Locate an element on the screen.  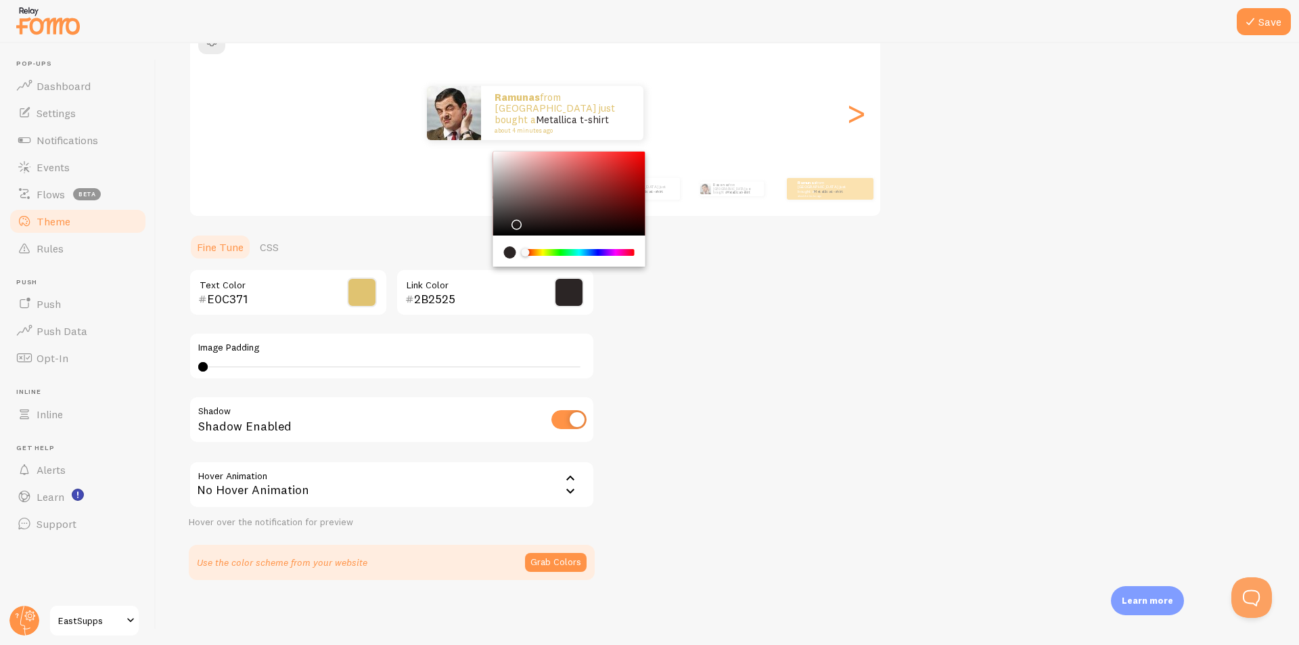
a: Theme is located at coordinates (78, 221).